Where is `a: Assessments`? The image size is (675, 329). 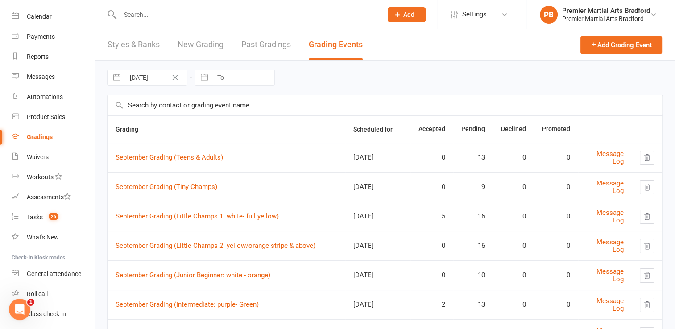
a: Assessments is located at coordinates (53, 197).